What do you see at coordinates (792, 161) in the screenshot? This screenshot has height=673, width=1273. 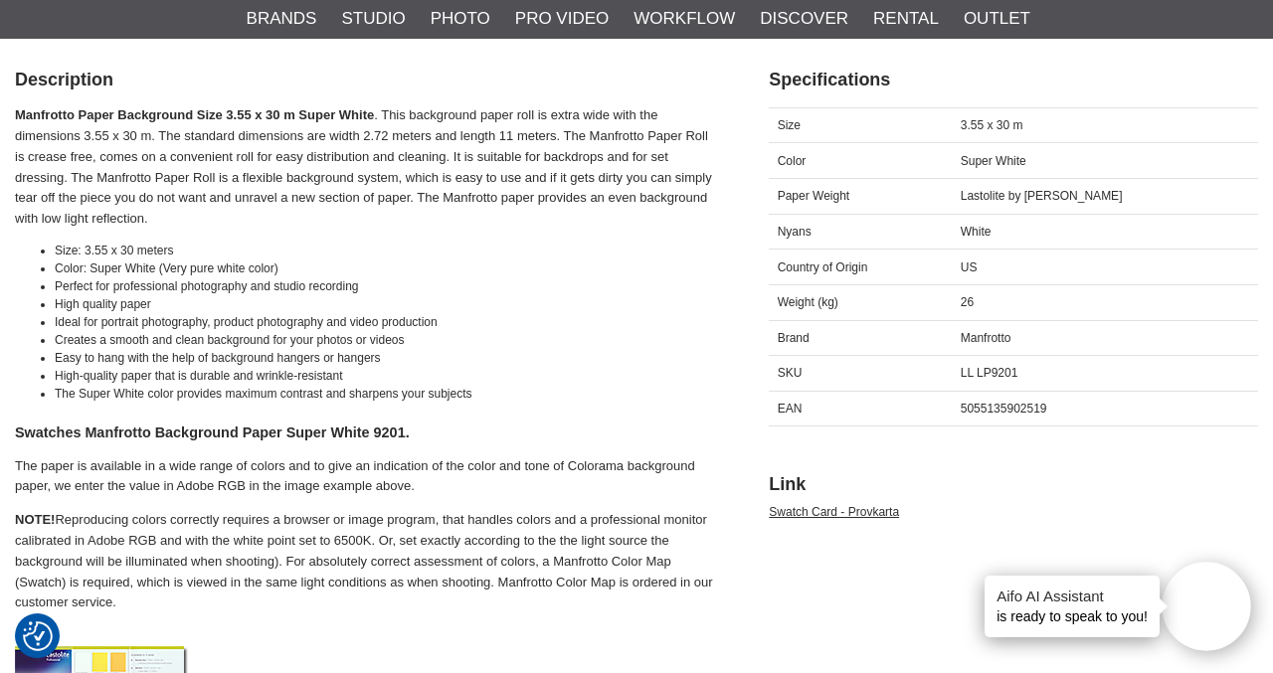 I see `span: Color` at bounding box center [792, 161].